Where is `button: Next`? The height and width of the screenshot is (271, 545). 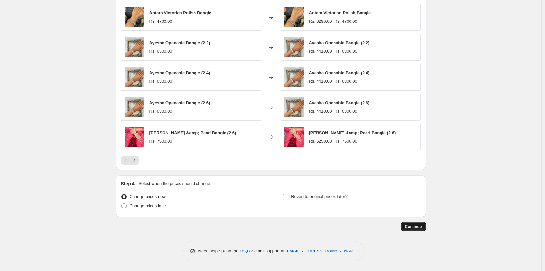 button: Next is located at coordinates (134, 160).